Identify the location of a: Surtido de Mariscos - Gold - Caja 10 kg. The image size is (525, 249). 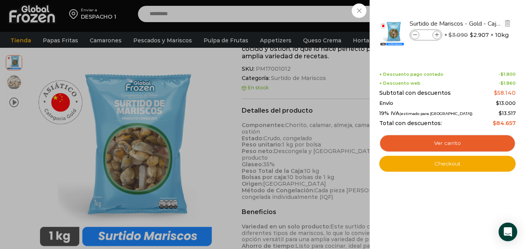
(456, 24).